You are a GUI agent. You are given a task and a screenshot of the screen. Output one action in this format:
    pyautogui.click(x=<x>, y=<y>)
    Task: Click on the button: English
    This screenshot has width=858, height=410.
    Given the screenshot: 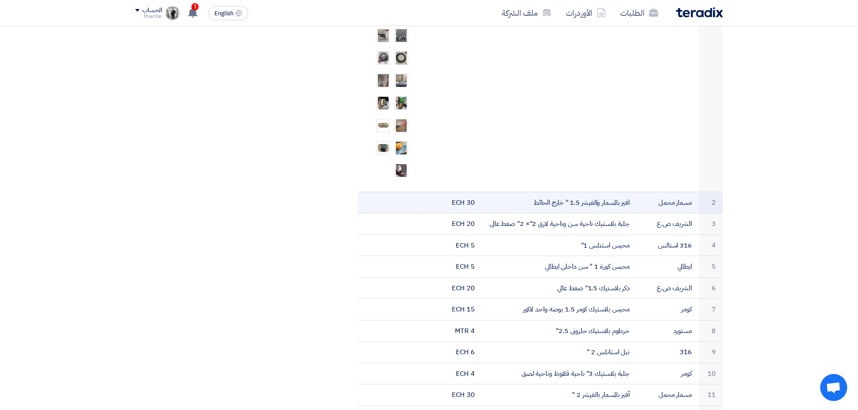 What is the action you would take?
    pyautogui.click(x=228, y=13)
    